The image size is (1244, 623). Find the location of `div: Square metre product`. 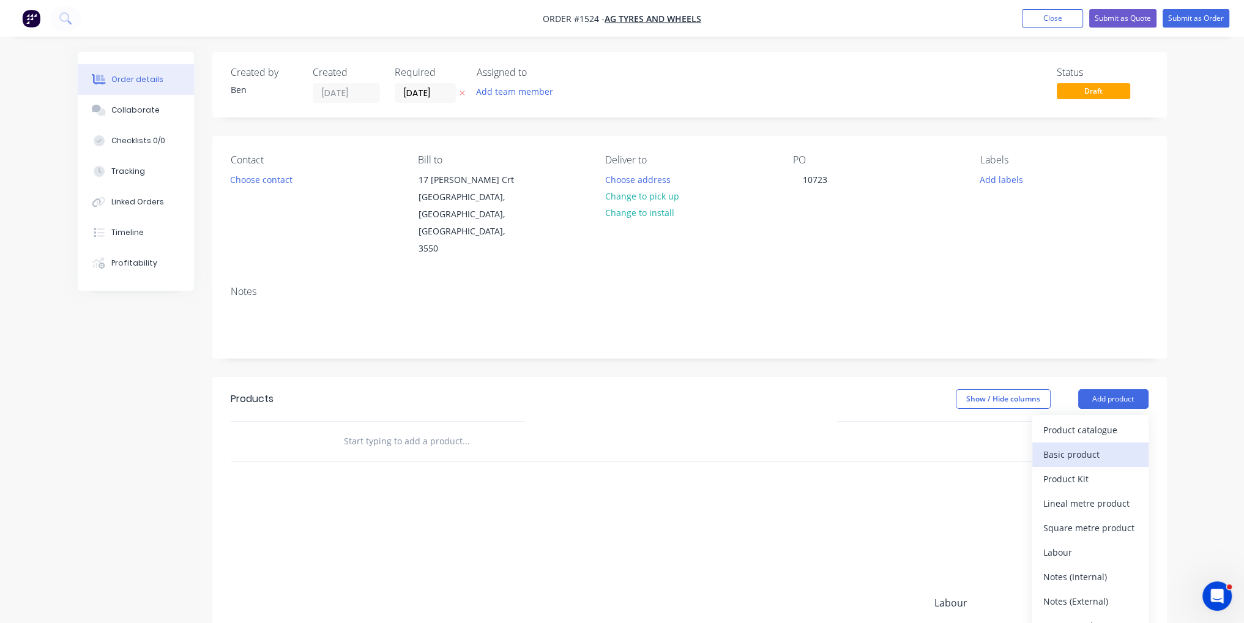

div: Square metre product is located at coordinates (1091, 528).